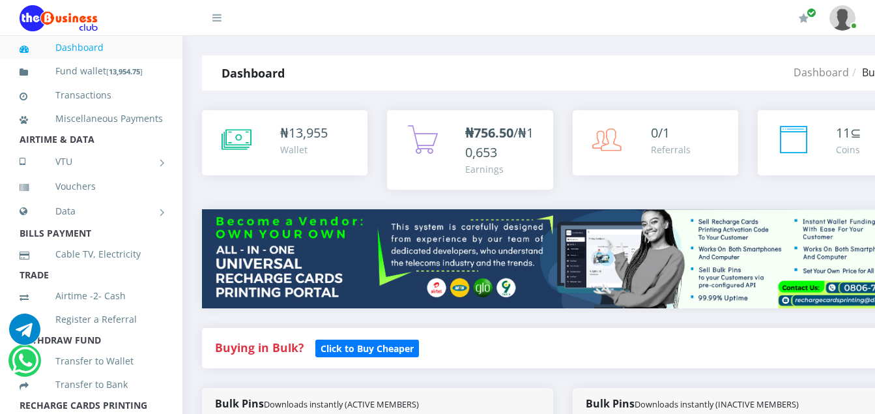 This screenshot has height=414, width=875. What do you see at coordinates (59, 18) in the screenshot?
I see `img: Logo` at bounding box center [59, 18].